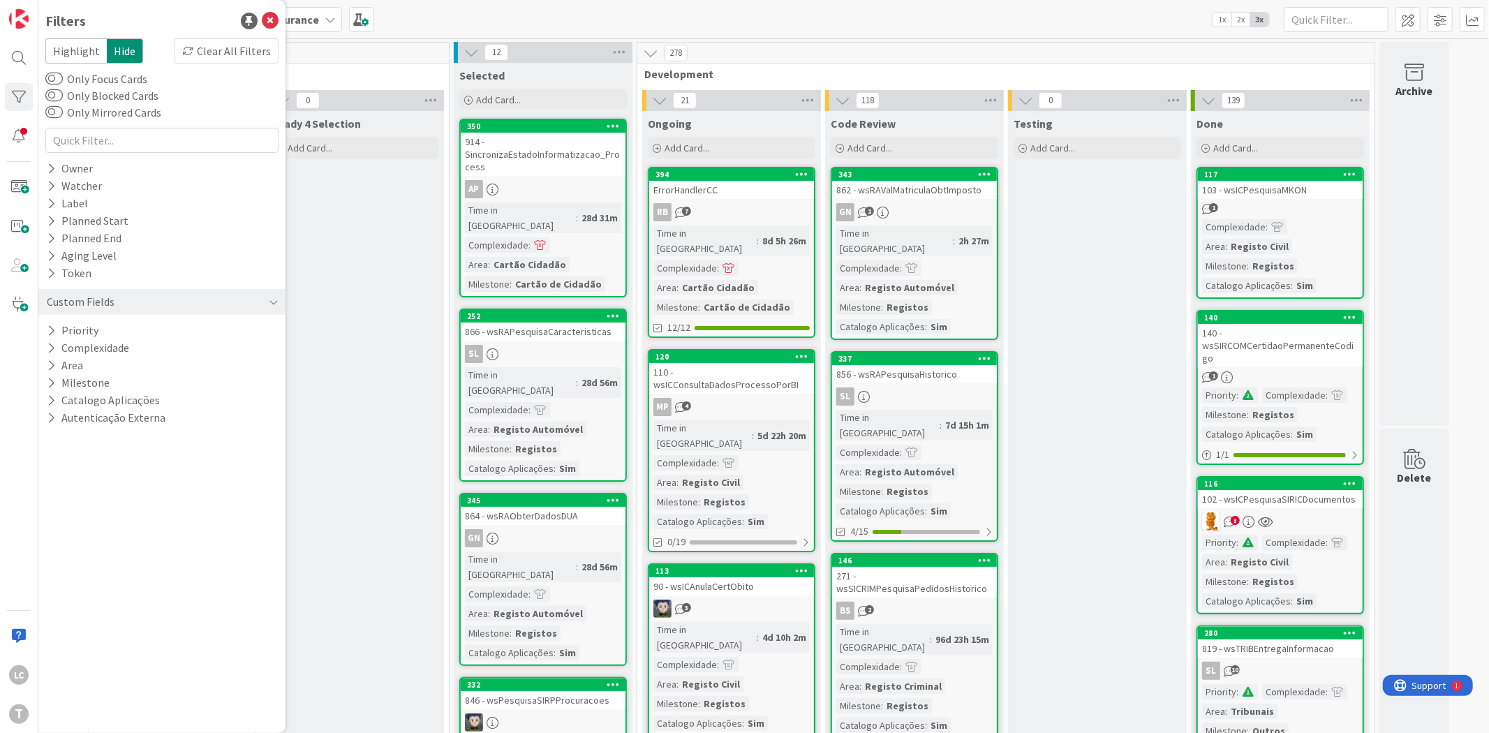 This screenshot has width=1489, height=733. I want to click on div: 8d 5h 26m, so click(784, 241).